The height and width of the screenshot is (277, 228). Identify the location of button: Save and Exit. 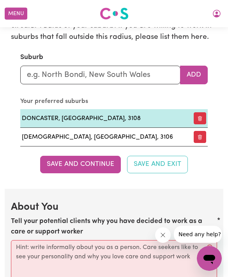
(157, 165).